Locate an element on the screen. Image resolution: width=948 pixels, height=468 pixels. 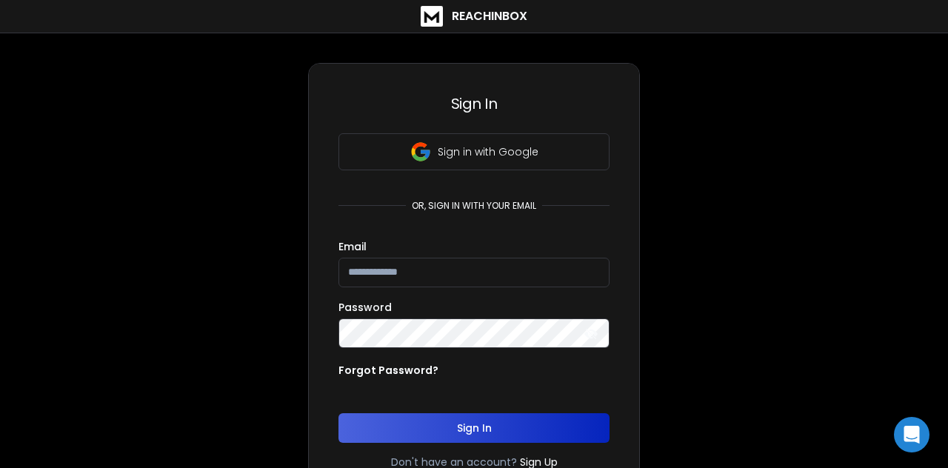
a: ReachInbox is located at coordinates (474, 16).